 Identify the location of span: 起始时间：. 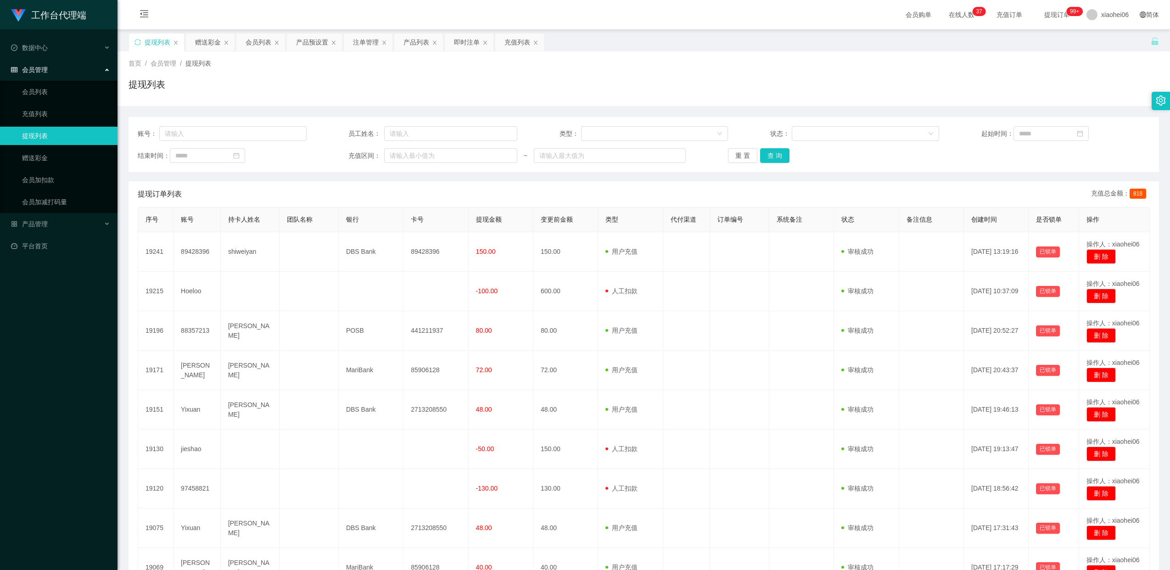
(997, 134).